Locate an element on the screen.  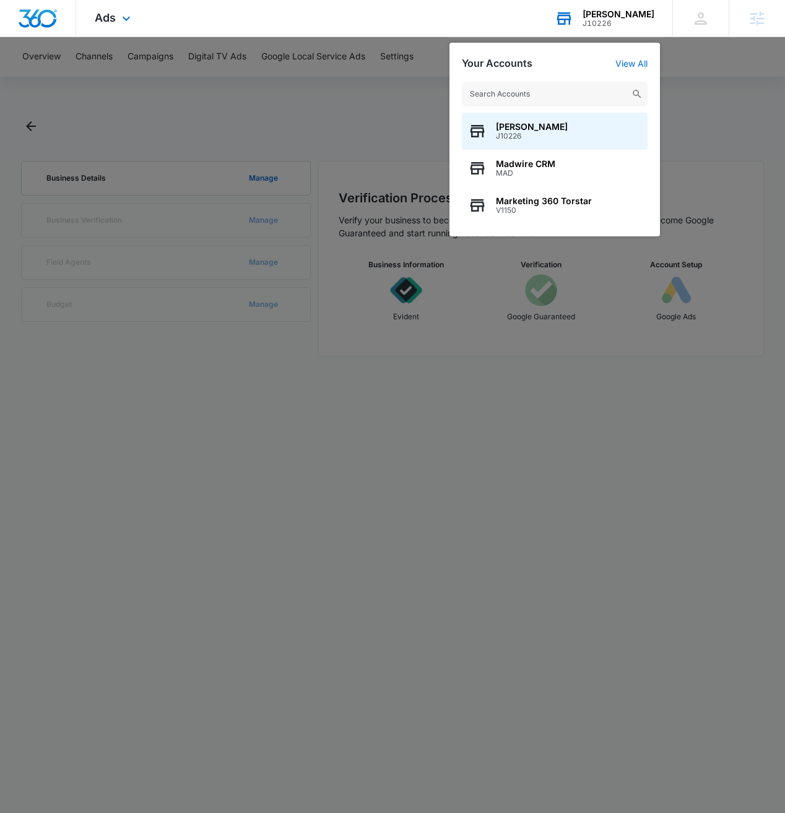
button: Marketing 360 TorstarV1150 is located at coordinates (555, 205).